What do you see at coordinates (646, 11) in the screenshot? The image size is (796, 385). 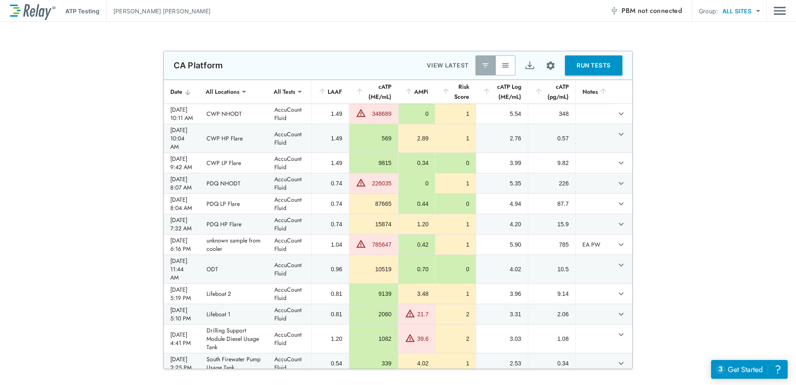 I see `button: PBM not connected` at bounding box center [646, 11].